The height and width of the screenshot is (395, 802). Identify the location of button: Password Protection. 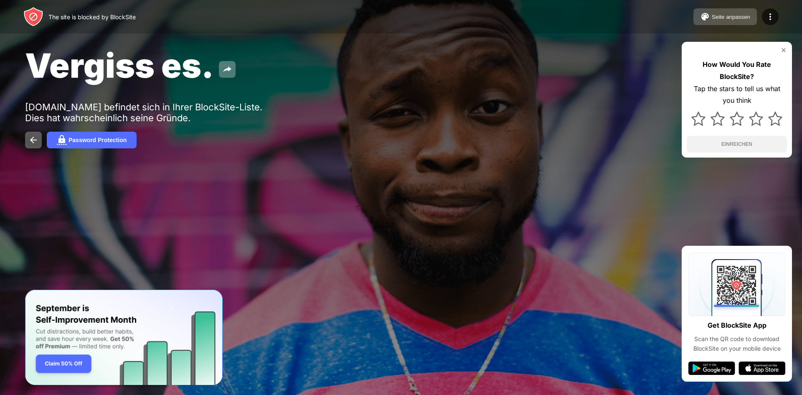
(91, 140).